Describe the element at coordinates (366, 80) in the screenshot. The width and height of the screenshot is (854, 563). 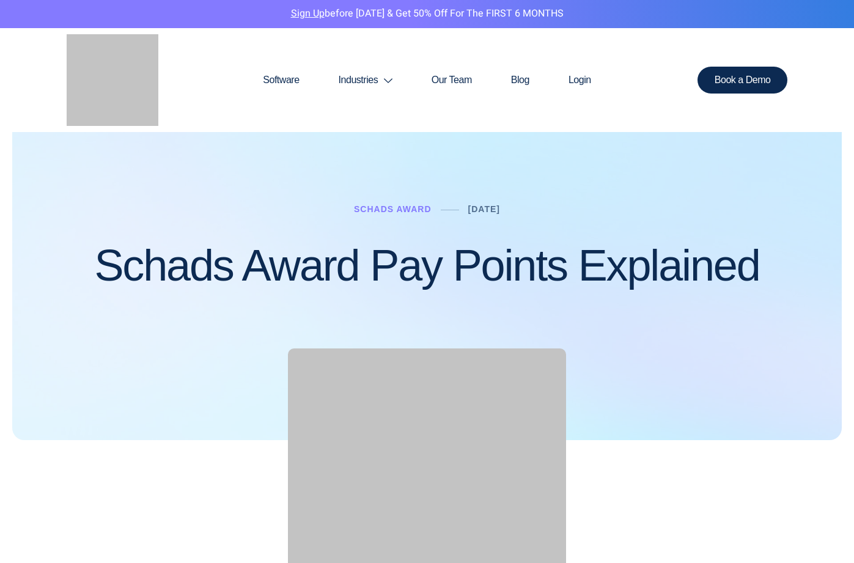
I see `a: Industries` at that location.